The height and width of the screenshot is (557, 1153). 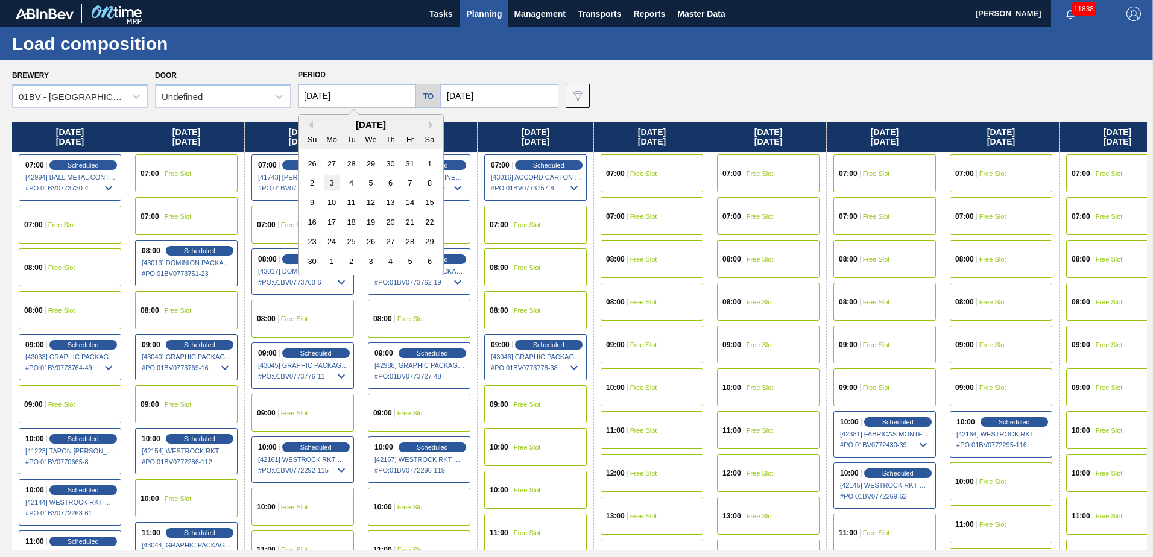 What do you see at coordinates (390, 261) in the screenshot?
I see `div: Choose Thursday, December 4th, 2025` at bounding box center [390, 261].